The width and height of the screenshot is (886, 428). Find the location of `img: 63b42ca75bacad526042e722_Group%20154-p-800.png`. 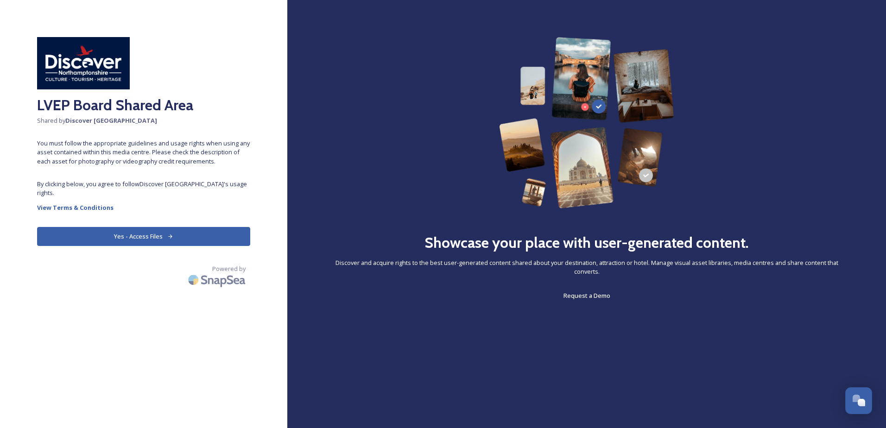

img: 63b42ca75bacad526042e722_Group%20154-p-800.png is located at coordinates (586, 123).